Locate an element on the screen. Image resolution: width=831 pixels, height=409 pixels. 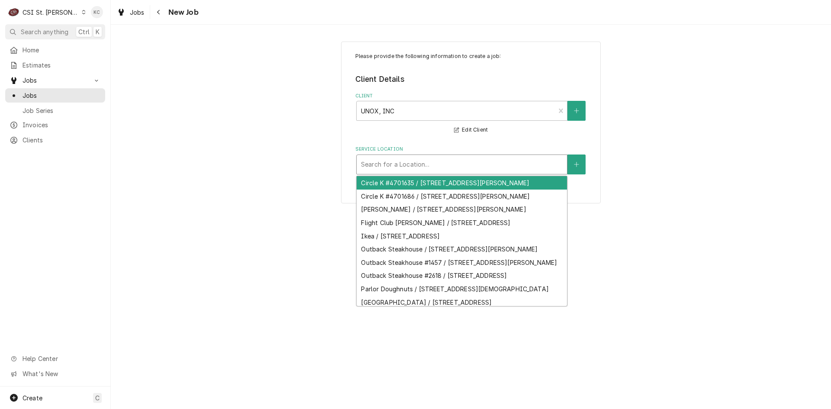
a: Job Series is located at coordinates (55, 110).